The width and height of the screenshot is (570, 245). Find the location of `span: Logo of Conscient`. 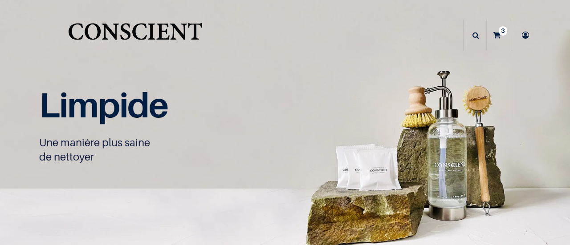

span: Logo of Conscient is located at coordinates (135, 35).